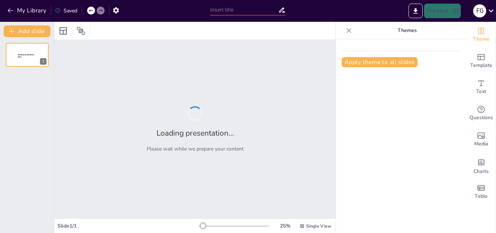 Image resolution: width=496 pixels, height=233 pixels. I want to click on div: Add charts and graphs, so click(481, 166).